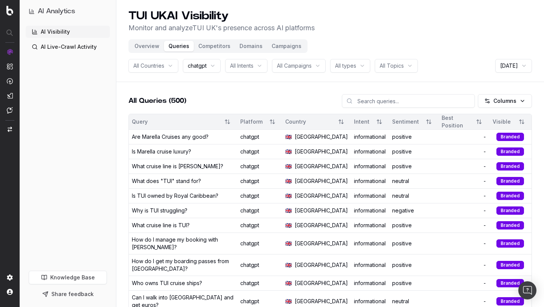  Describe the element at coordinates (10, 277) in the screenshot. I see `img: Setting` at that location.